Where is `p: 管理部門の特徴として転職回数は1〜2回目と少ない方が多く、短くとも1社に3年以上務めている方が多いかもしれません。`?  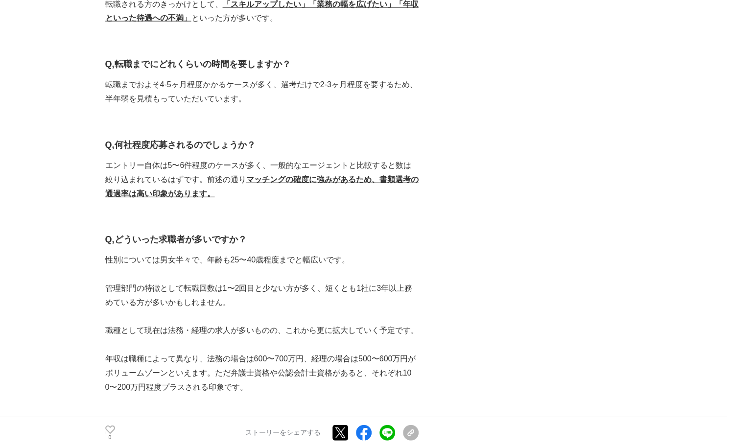 p: 管理部門の特徴として転職回数は1〜2回目と少ない方が多く、短くとも1社に3年以上務めている方が多いかもしれません。 is located at coordinates (262, 296).